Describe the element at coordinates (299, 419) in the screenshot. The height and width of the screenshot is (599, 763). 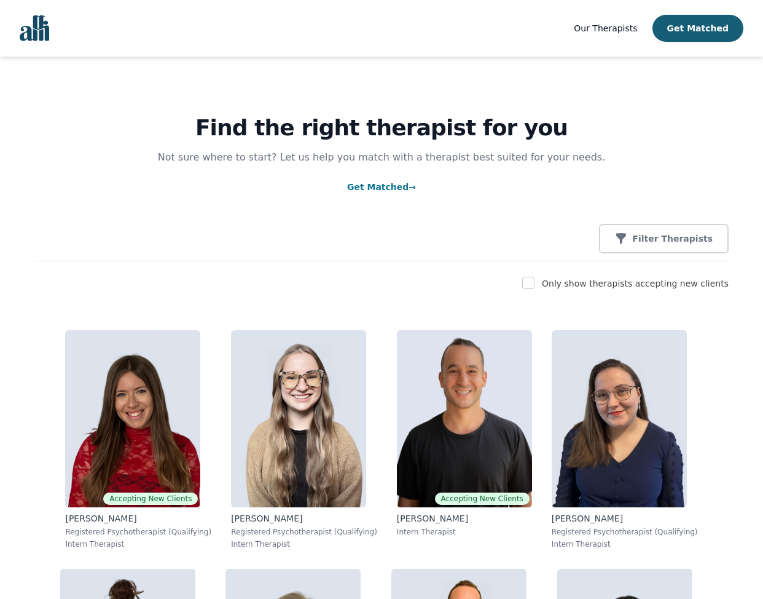
I see `img: Faith_Woodley` at that location.